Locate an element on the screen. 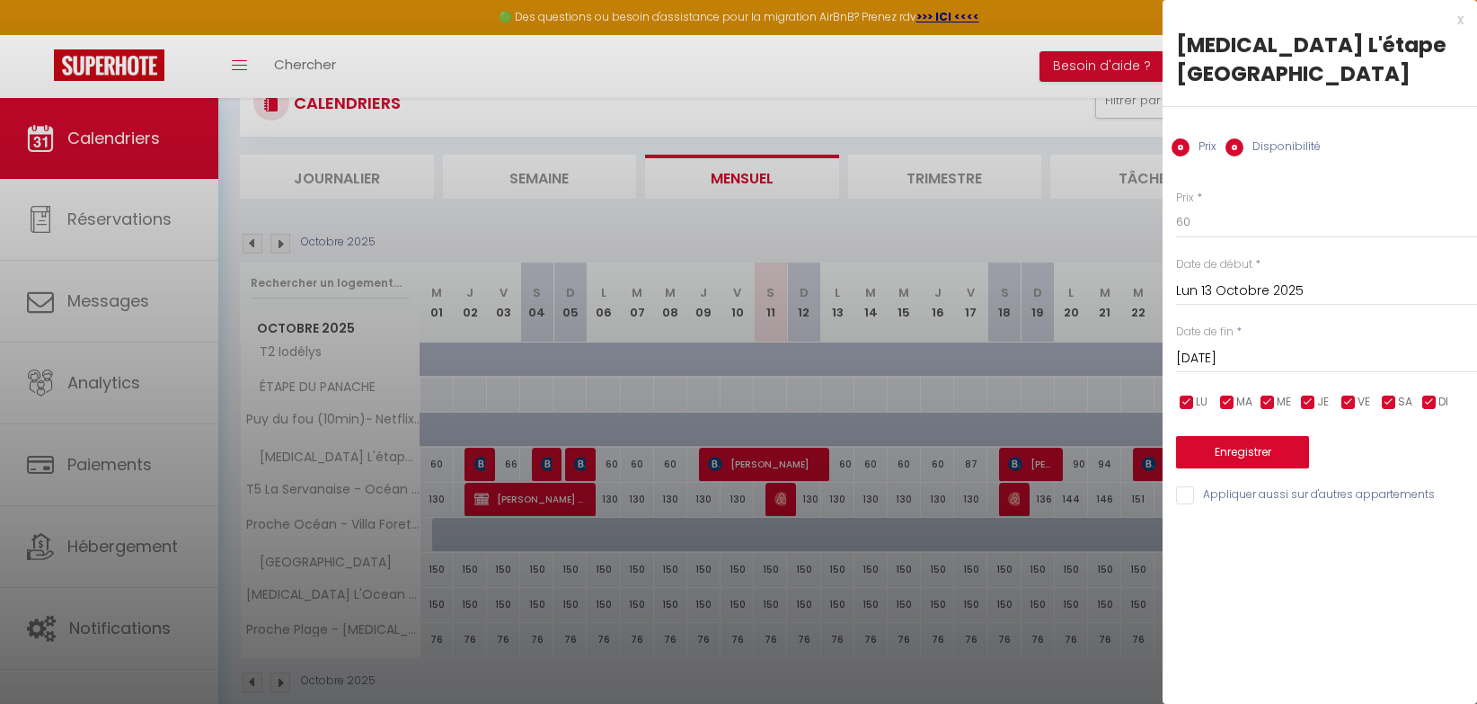 The height and width of the screenshot is (704, 1477). label: Disponibilité is located at coordinates (1282, 148).